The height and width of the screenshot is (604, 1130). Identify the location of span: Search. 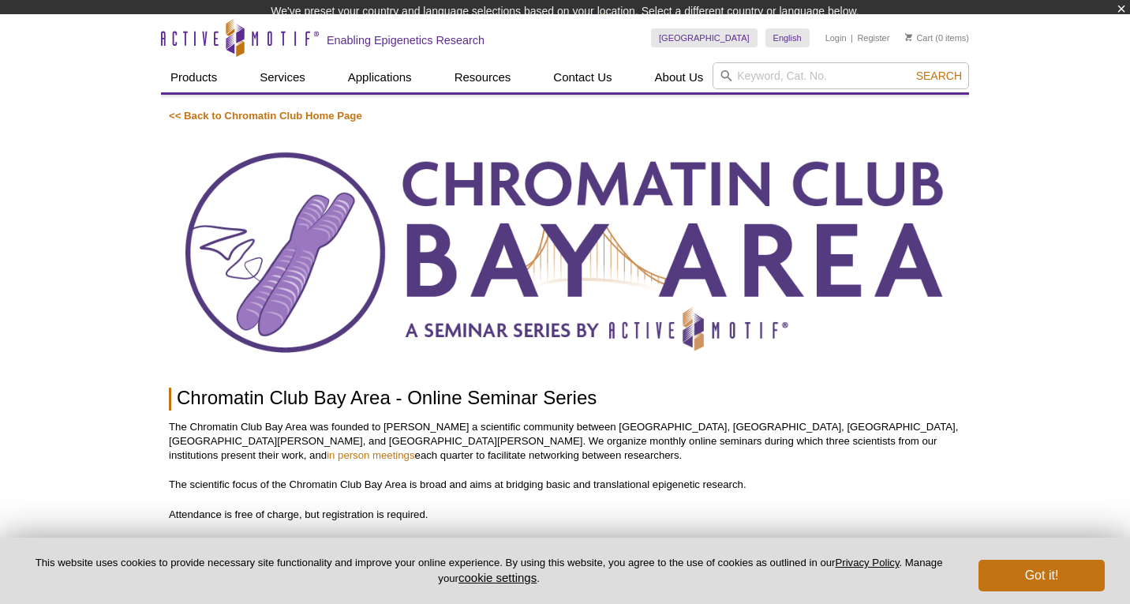
(939, 76).